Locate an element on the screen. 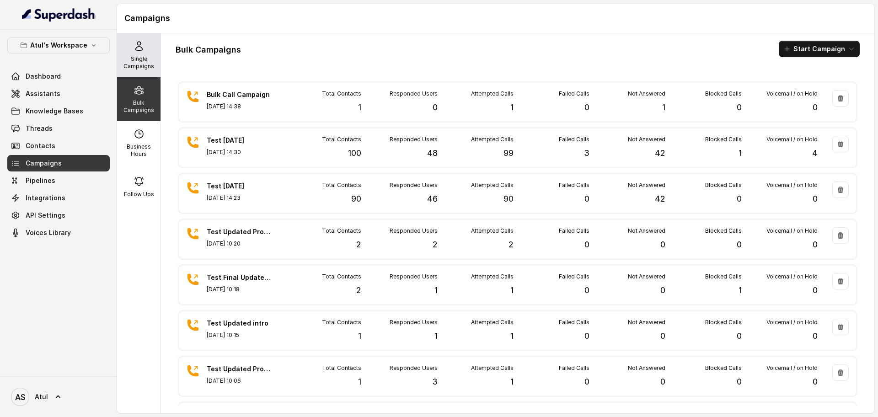  span: Threads is located at coordinates (39, 128).